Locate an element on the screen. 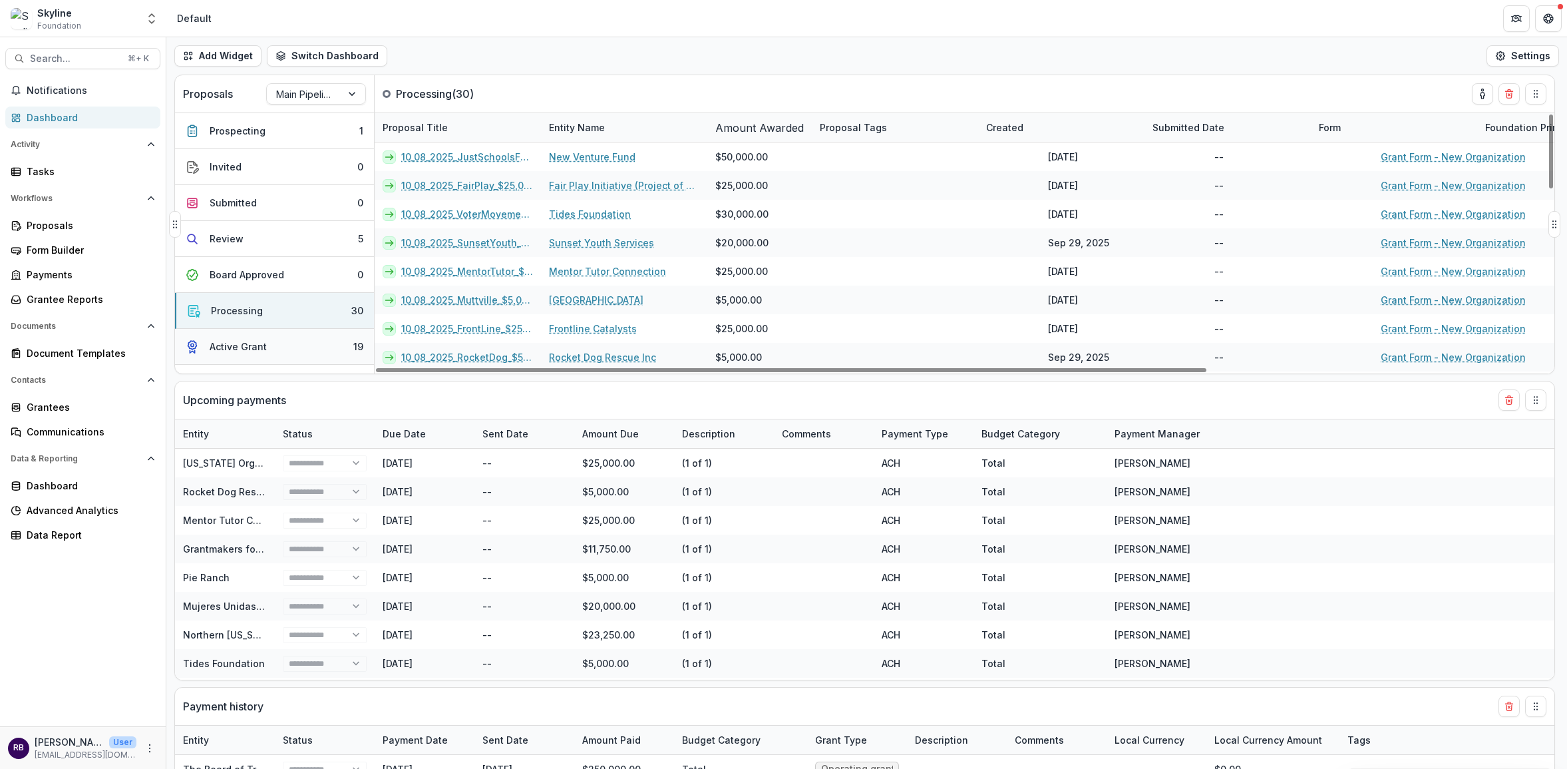  div: Proposal Tags is located at coordinates (853, 127).